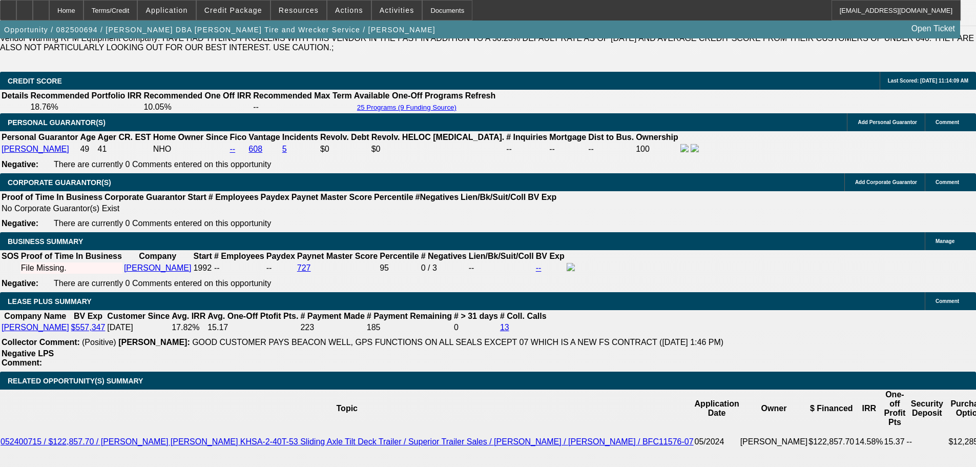  Describe the element at coordinates (349, 10) in the screenshot. I see `button: Actions` at that location.